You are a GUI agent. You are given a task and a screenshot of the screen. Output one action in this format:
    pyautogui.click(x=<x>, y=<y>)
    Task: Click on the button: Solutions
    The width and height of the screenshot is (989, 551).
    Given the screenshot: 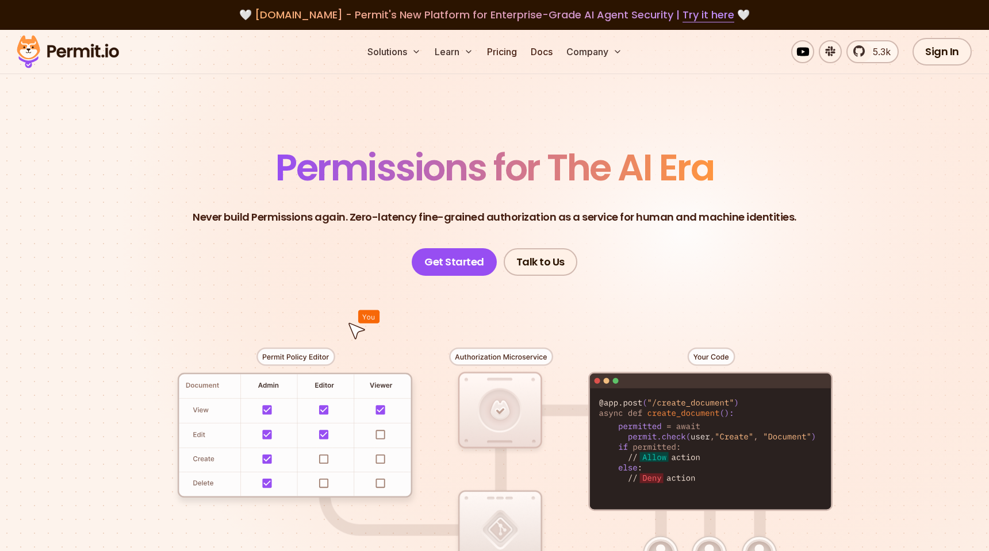 What is the action you would take?
    pyautogui.click(x=394, y=52)
    